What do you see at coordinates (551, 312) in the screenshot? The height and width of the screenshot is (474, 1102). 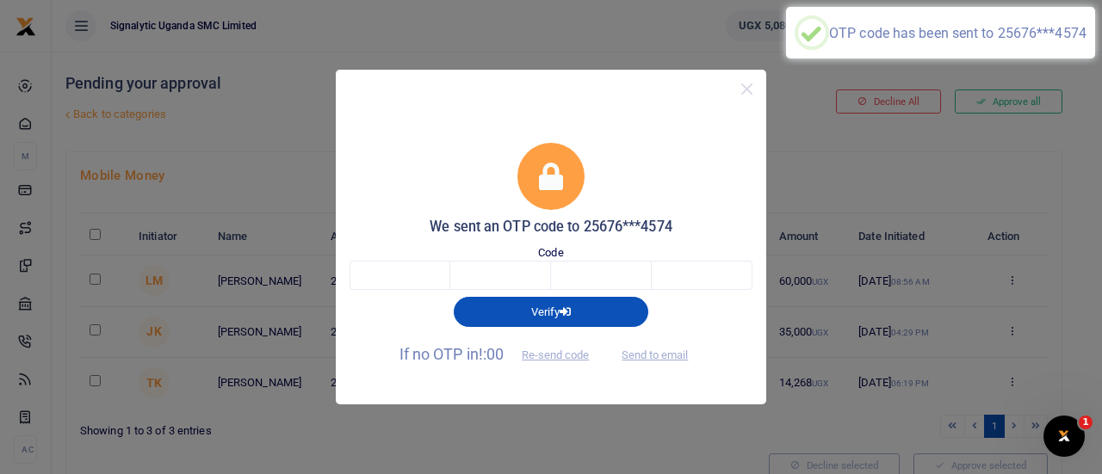 I see `button: Verify` at bounding box center [551, 312].